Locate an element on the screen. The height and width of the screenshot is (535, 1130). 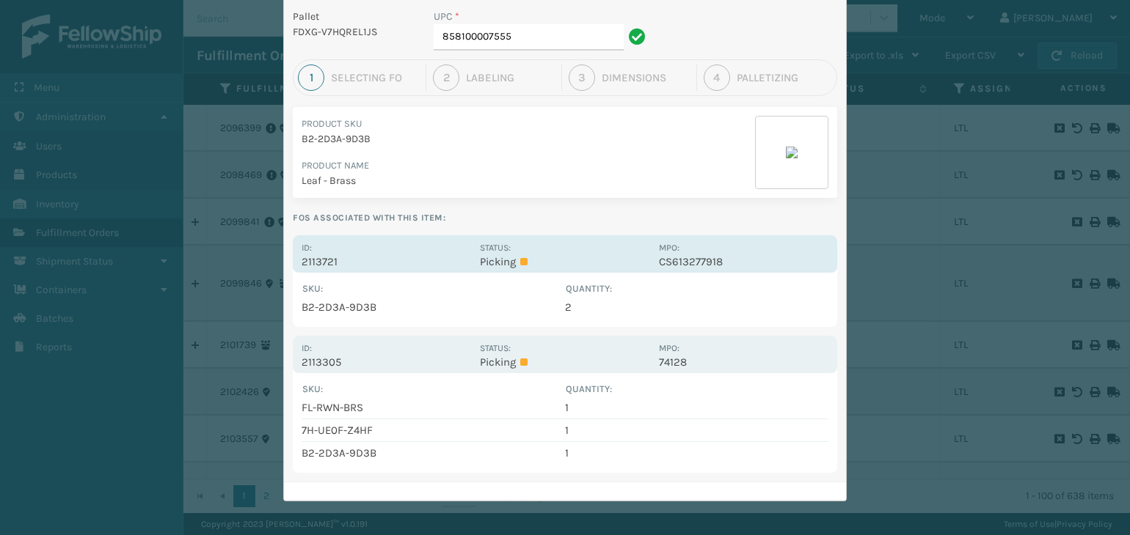
div: Dimensions is located at coordinates (645, 78).